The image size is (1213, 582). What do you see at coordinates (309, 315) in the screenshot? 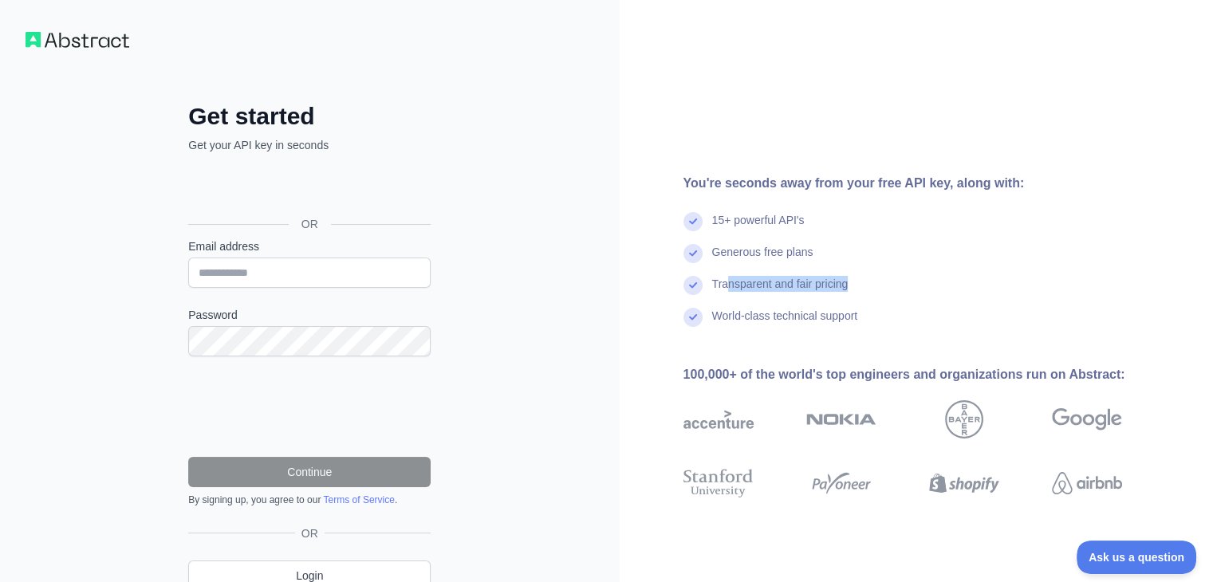
I see `label: Password` at bounding box center [309, 315].